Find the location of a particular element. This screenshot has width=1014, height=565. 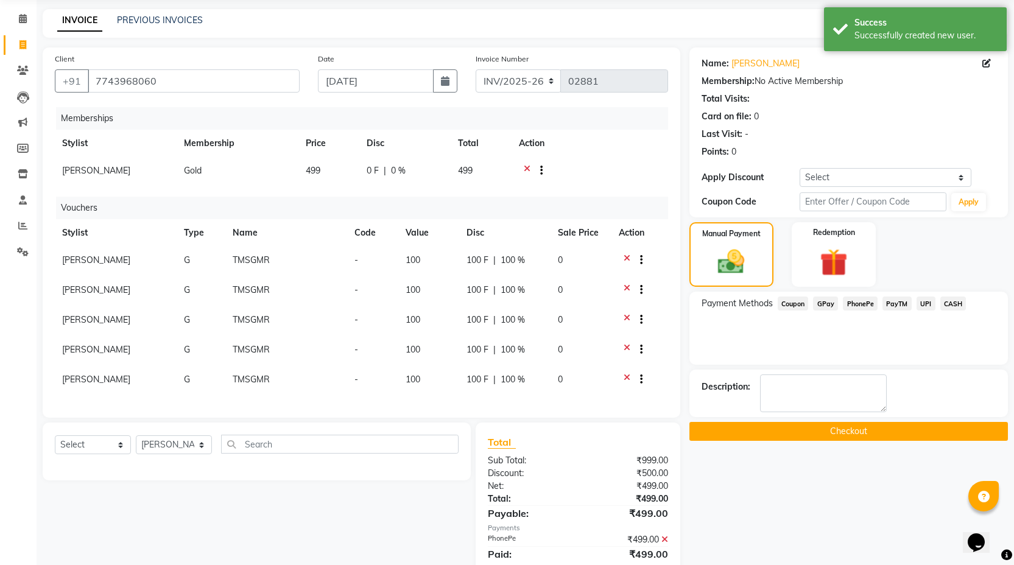

div: Vouchers is located at coordinates (367, 208).